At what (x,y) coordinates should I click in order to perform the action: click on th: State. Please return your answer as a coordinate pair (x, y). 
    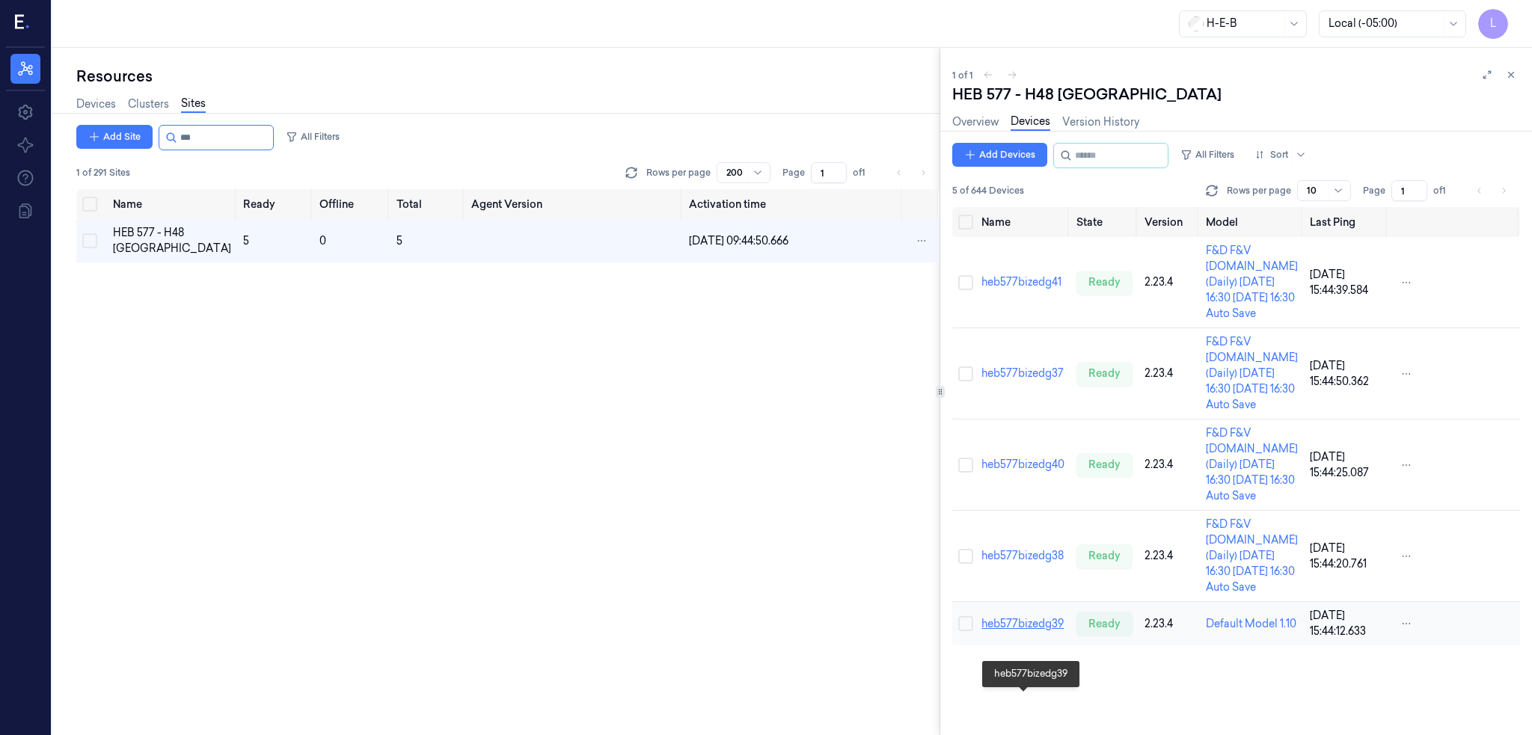
    Looking at the image, I should click on (1104, 222).